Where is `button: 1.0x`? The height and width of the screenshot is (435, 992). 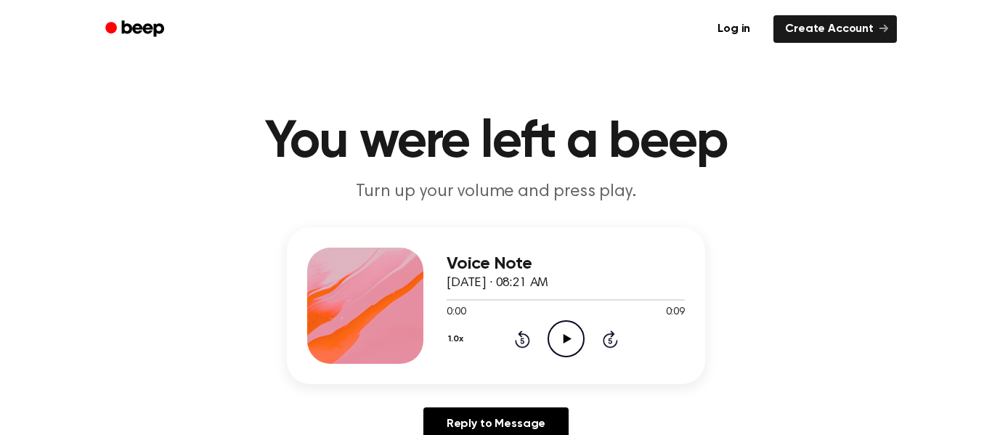 button: 1.0x is located at coordinates (457, 339).